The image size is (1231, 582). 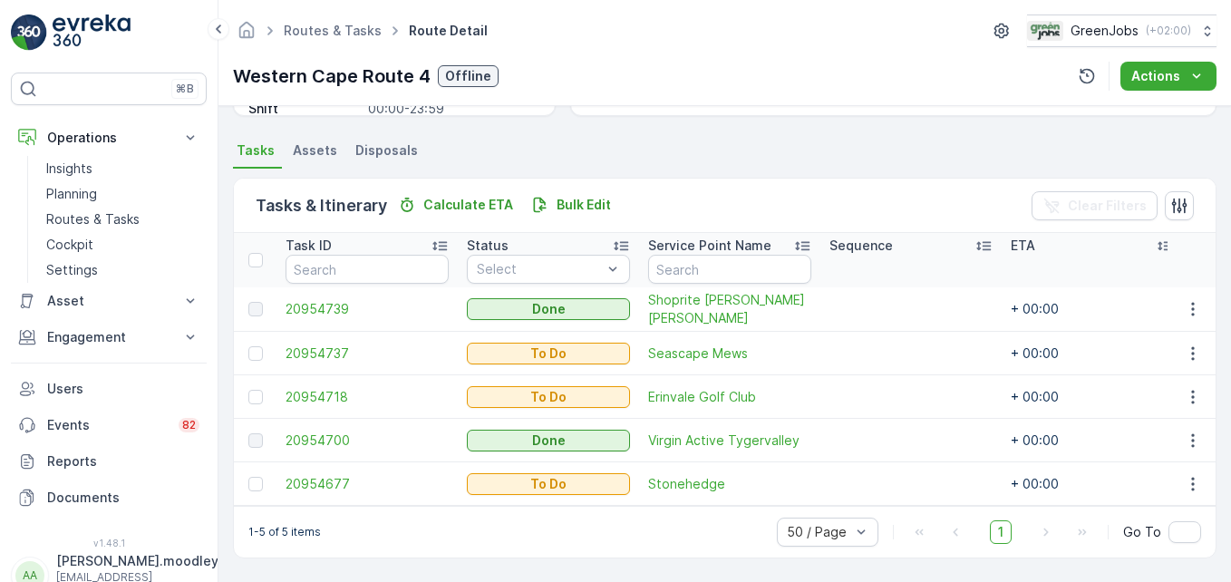 I want to click on a: Cockpit, so click(x=122, y=245).